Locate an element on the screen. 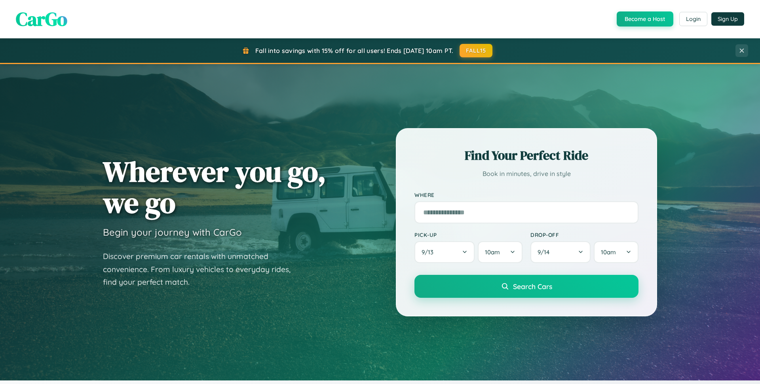  button: Login is located at coordinates (693, 19).